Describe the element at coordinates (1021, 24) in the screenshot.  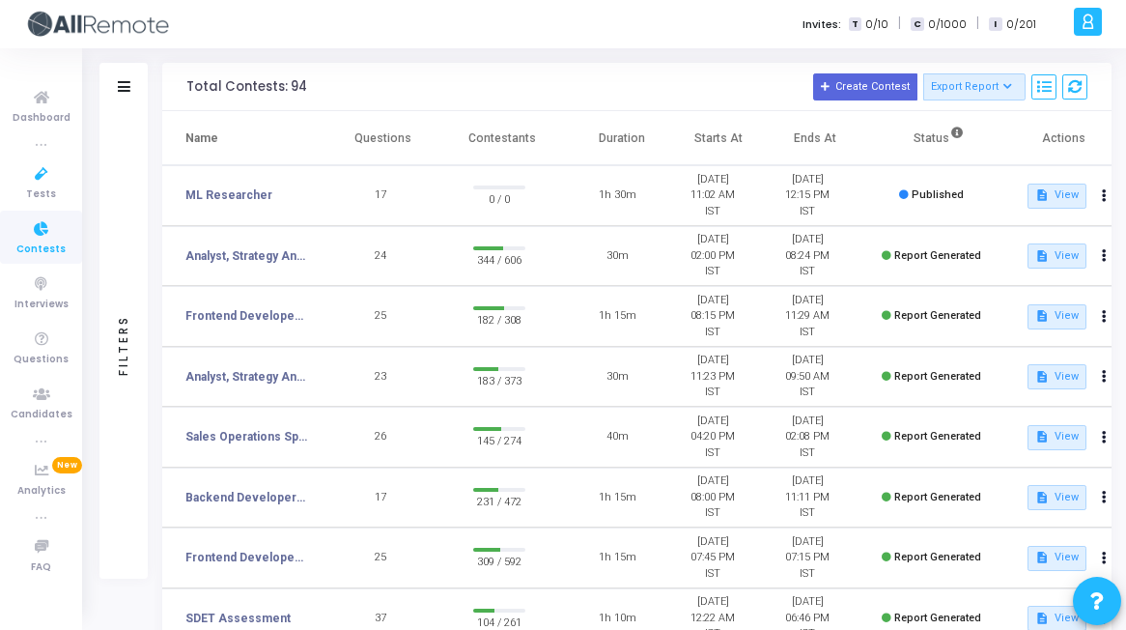
I see `span: 0/201` at that location.